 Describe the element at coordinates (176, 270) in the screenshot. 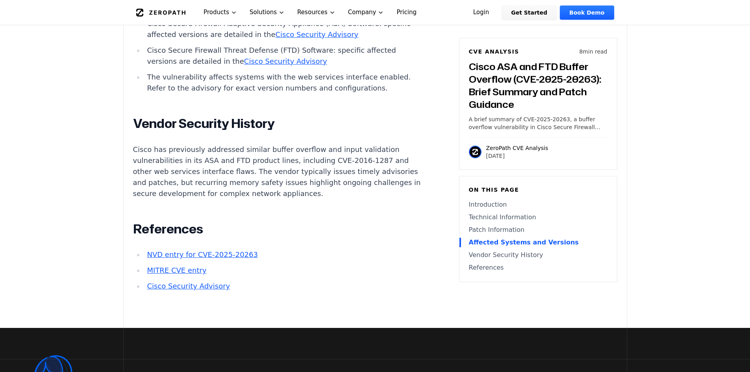

I see `a: MITRE CVE entry` at that location.